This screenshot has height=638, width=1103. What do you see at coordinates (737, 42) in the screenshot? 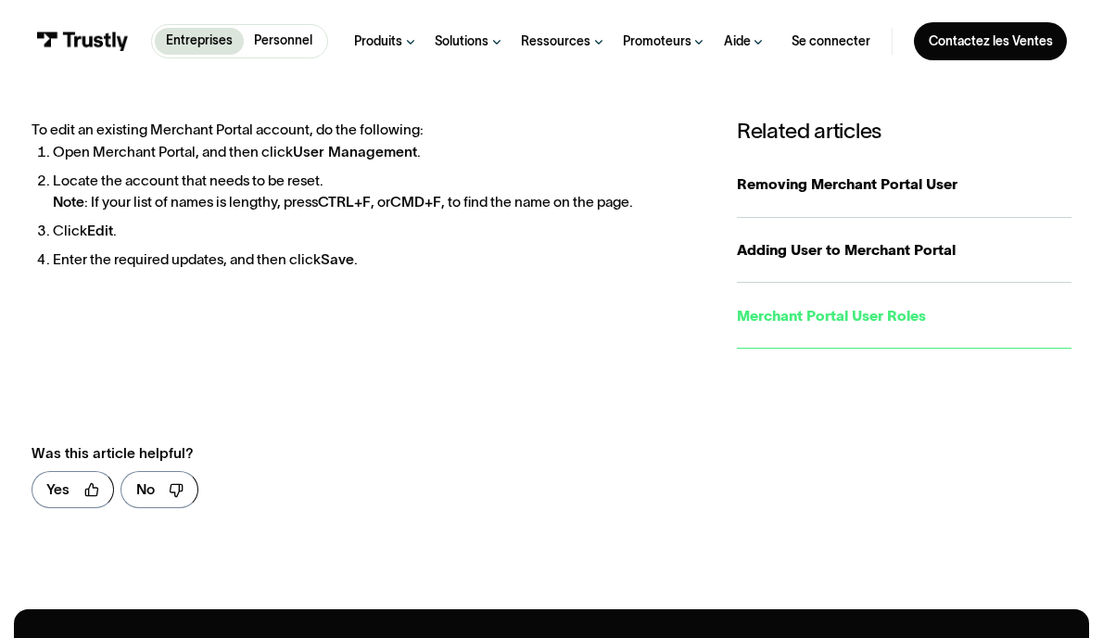
I see `div: Aide` at bounding box center [737, 42].